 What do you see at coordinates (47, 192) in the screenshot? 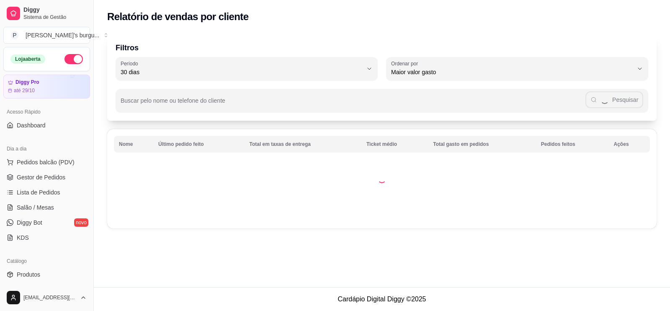
I see `a: Lista de Pedidos` at bounding box center [47, 192].